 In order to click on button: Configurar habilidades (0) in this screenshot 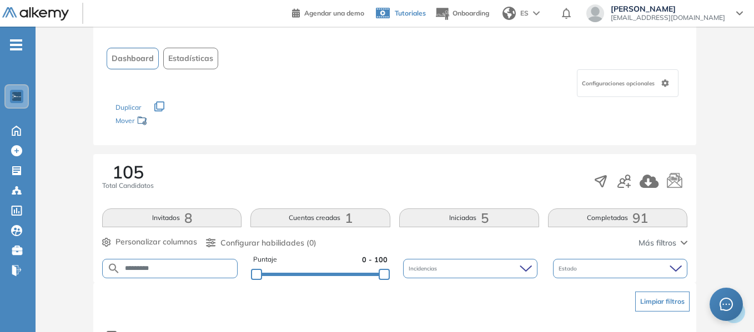, I will do `click(261, 243)`.